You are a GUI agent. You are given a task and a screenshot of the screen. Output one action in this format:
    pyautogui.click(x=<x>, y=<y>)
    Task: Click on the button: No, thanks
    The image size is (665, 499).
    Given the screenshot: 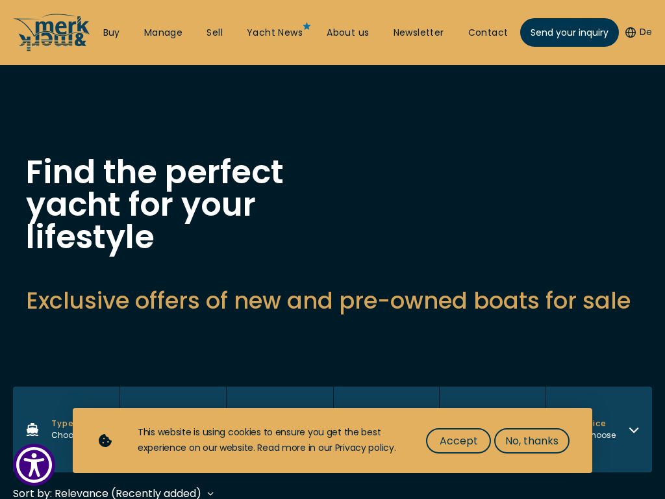 What is the action you would take?
    pyautogui.click(x=532, y=440)
    